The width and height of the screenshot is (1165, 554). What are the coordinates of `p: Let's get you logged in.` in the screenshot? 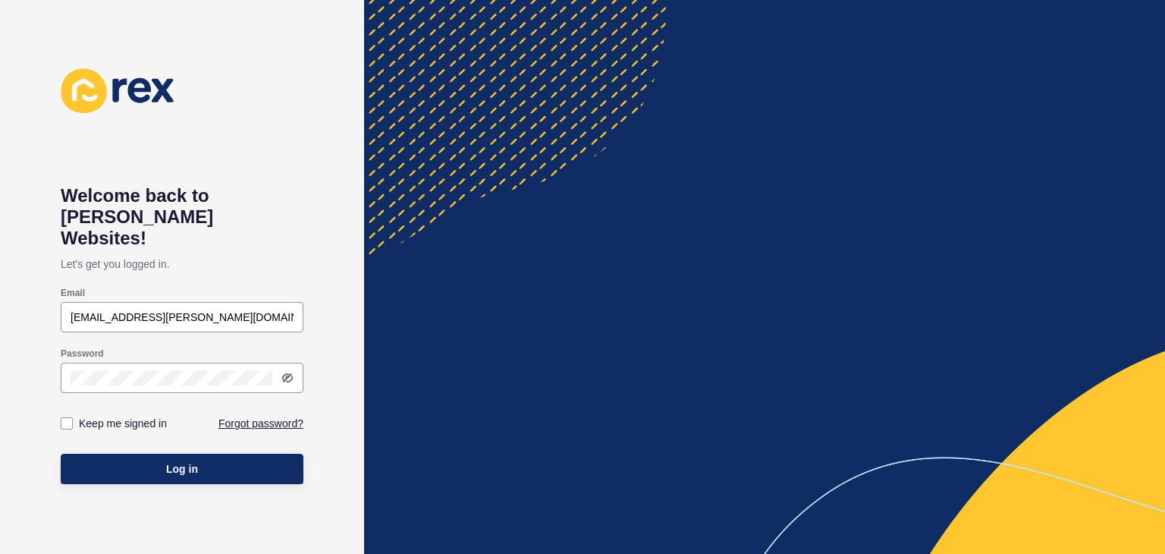 It's located at (182, 264).